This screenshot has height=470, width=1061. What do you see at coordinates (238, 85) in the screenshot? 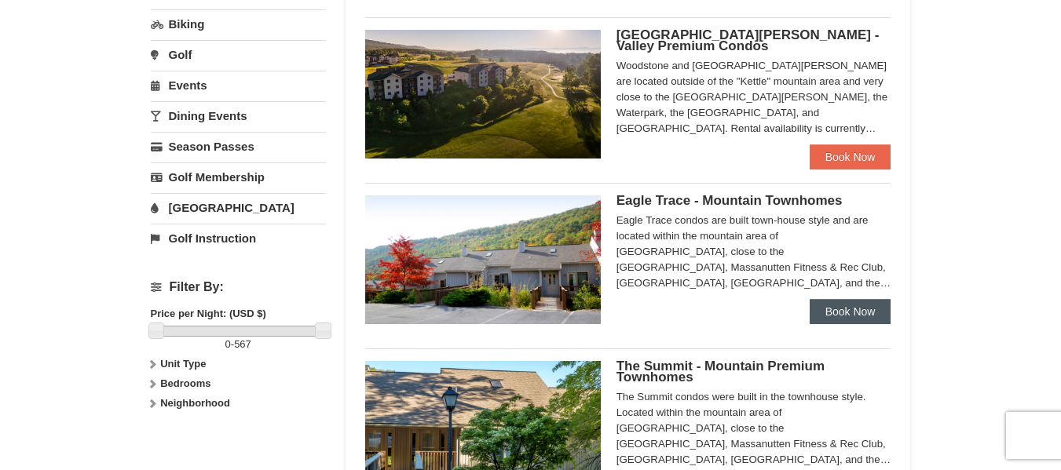
I see `a: Events` at bounding box center [238, 85].